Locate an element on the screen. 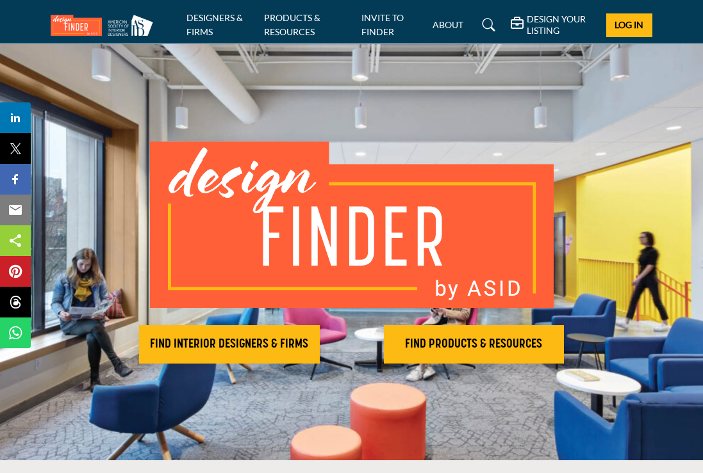 The width and height of the screenshot is (703, 473). img: image is located at coordinates (352, 225).